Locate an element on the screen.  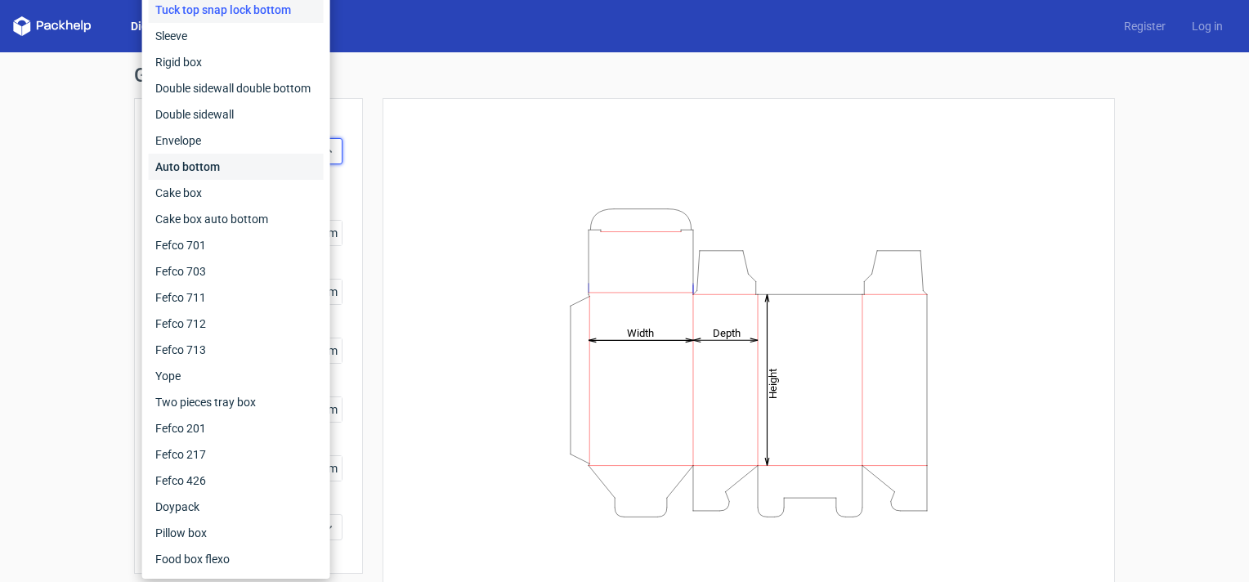
div: Fefco 201 is located at coordinates (236, 428).